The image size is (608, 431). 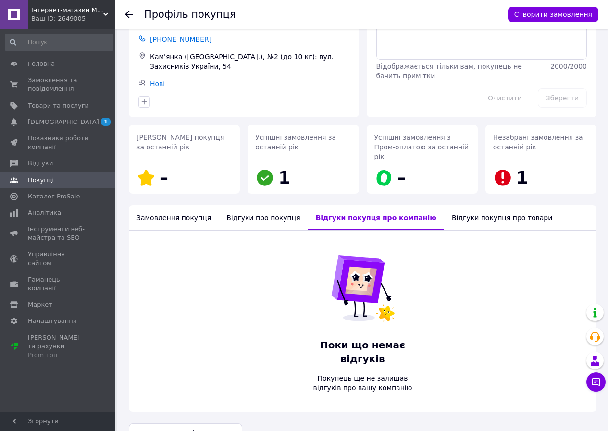 What do you see at coordinates (174, 218) in the screenshot?
I see `div: Замовлення покупця` at bounding box center [174, 218].